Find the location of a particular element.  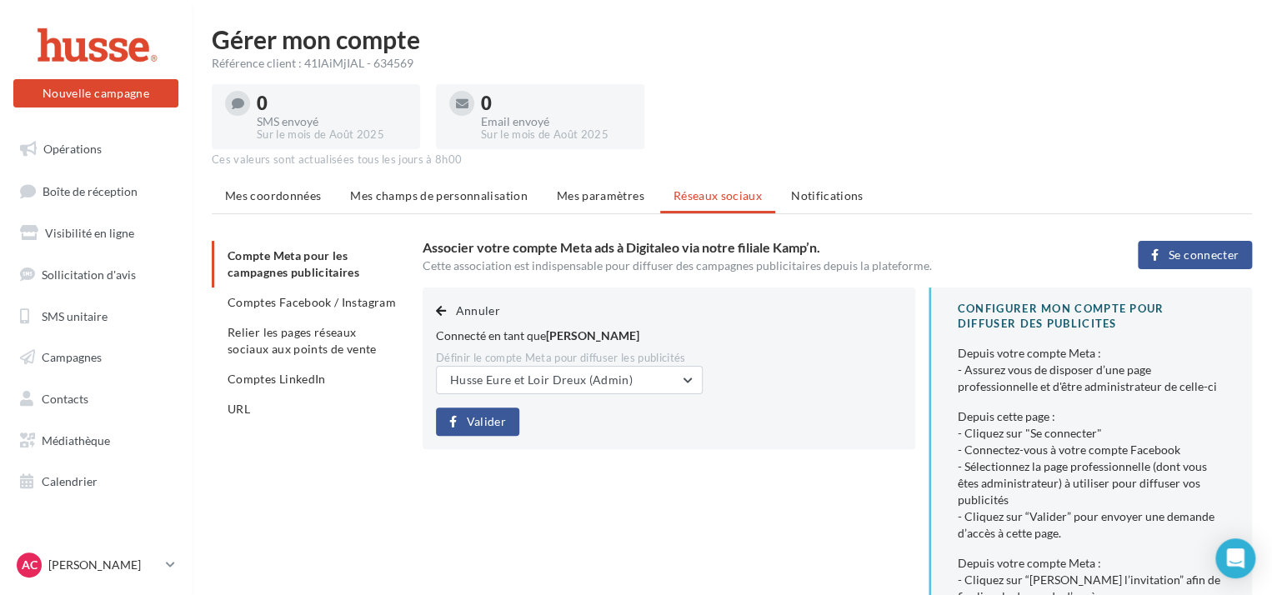

span: Opérations is located at coordinates (73, 148).